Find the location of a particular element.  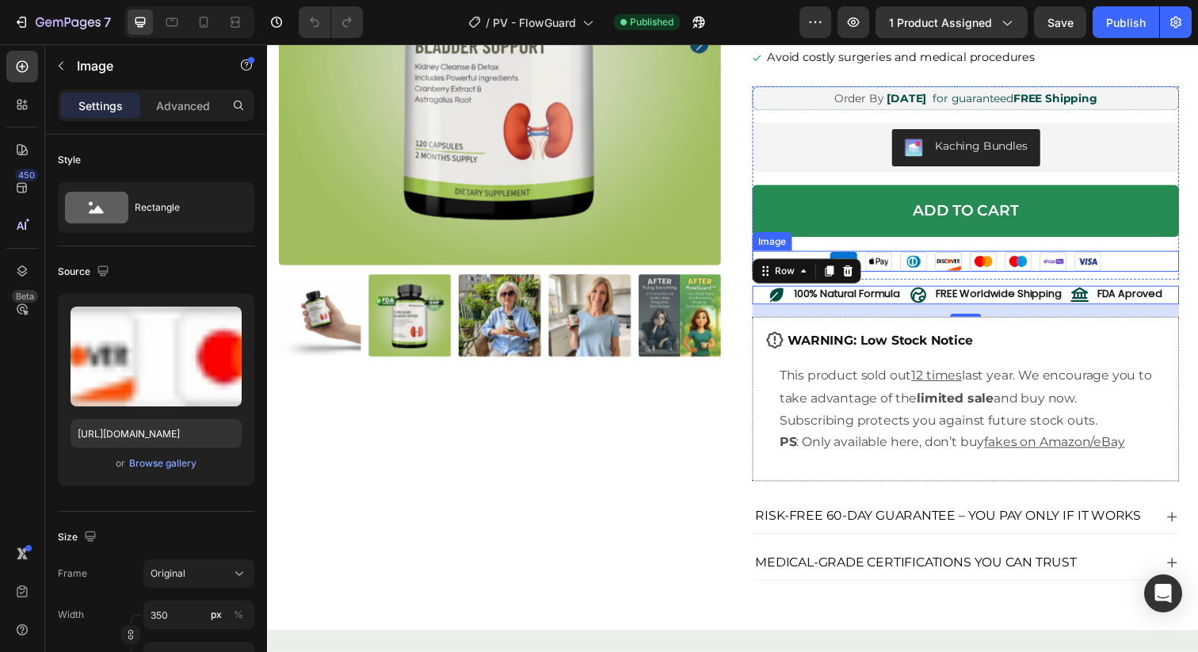

p: Settings is located at coordinates (101, 105).